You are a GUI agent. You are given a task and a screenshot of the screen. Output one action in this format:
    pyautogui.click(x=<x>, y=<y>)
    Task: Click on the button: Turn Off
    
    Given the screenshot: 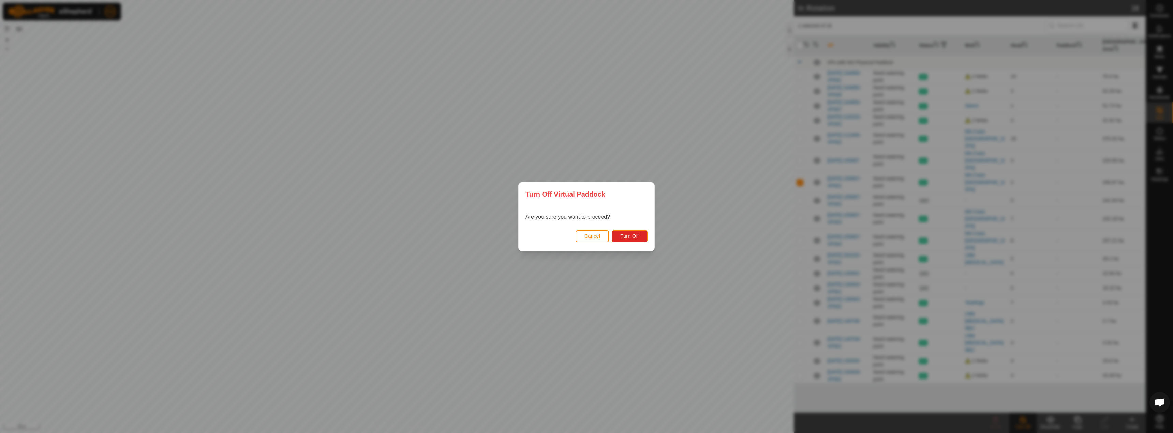 What is the action you would take?
    pyautogui.click(x=629, y=236)
    